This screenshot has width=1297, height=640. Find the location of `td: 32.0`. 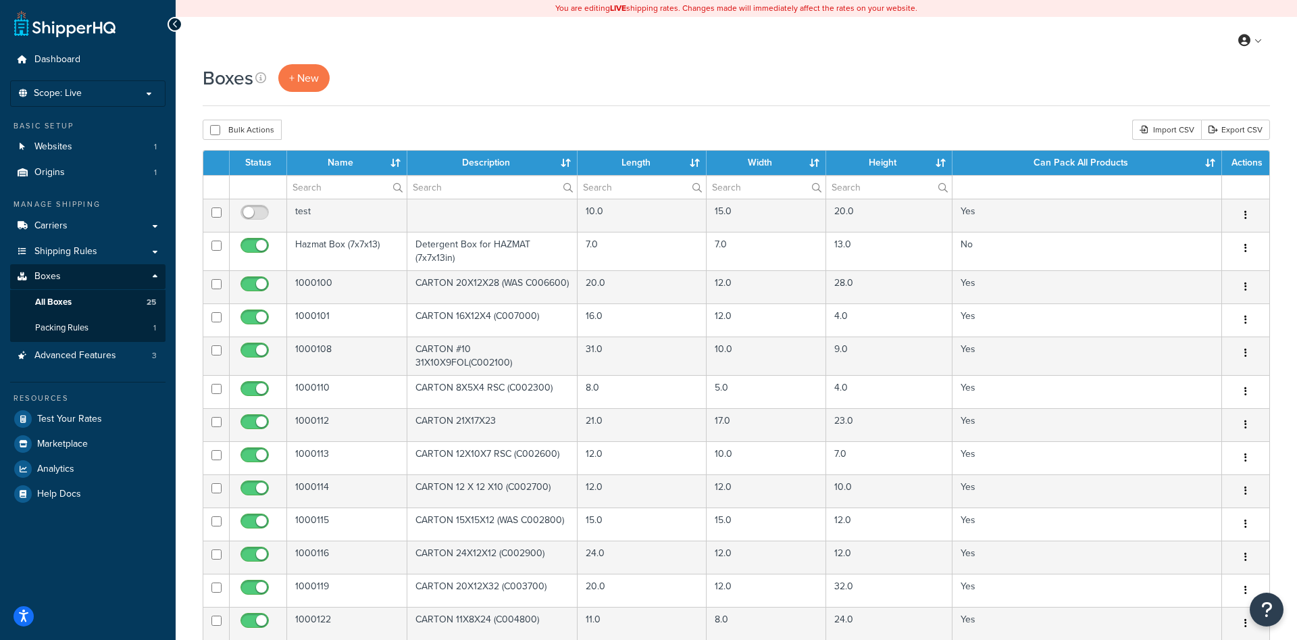

td: 32.0 is located at coordinates (889, 590).